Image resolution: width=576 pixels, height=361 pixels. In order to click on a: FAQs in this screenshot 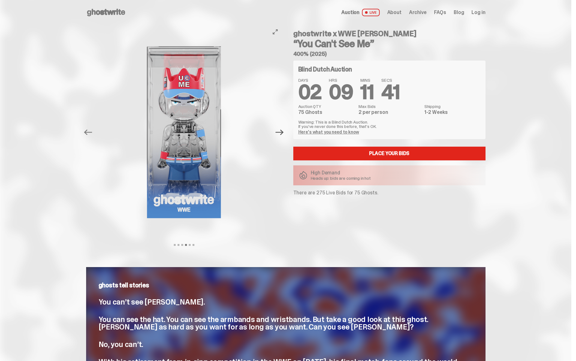, I will do `click(440, 12)`.